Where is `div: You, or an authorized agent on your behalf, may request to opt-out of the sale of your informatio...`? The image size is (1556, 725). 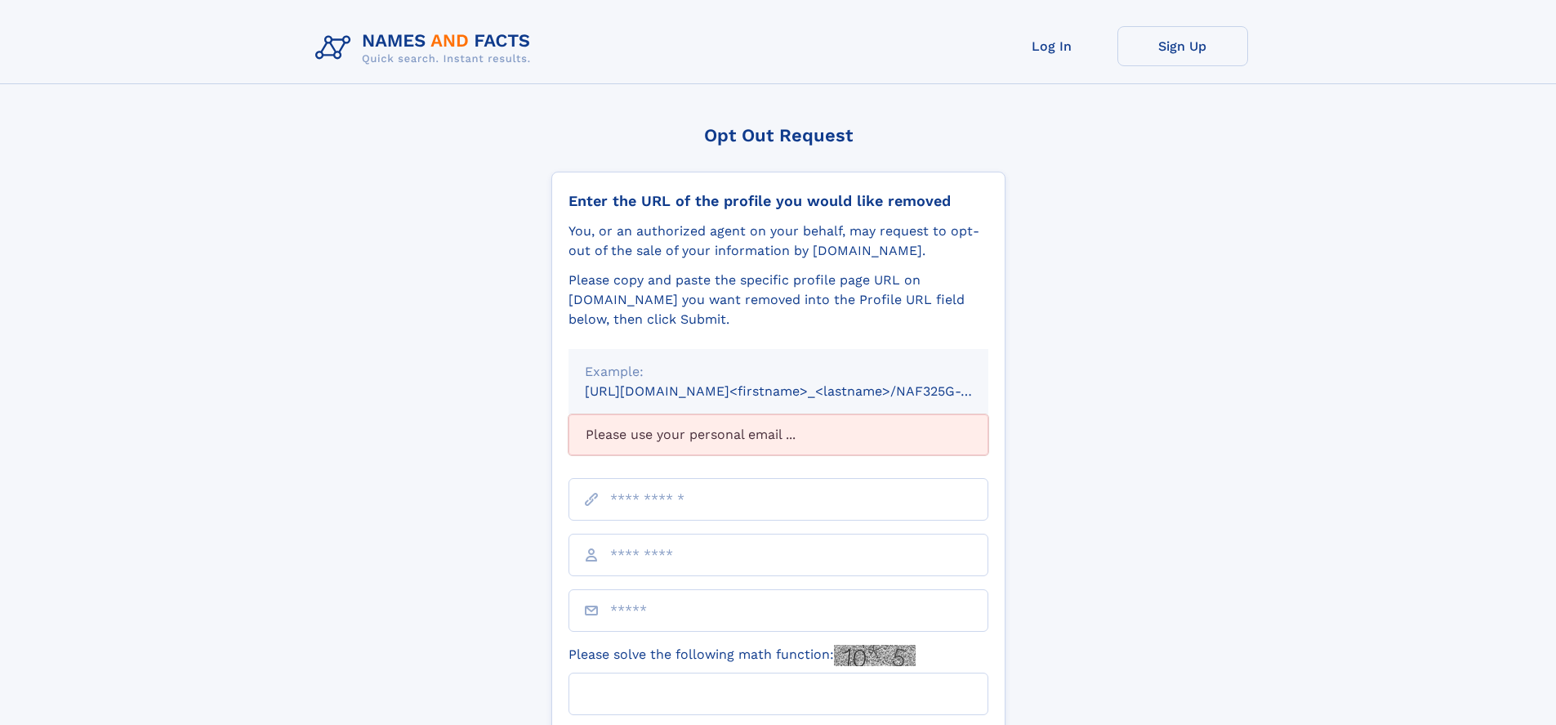
div: You, or an authorized agent on your behalf, may request to opt-out of the sale of your informatio... is located at coordinates (778, 241).